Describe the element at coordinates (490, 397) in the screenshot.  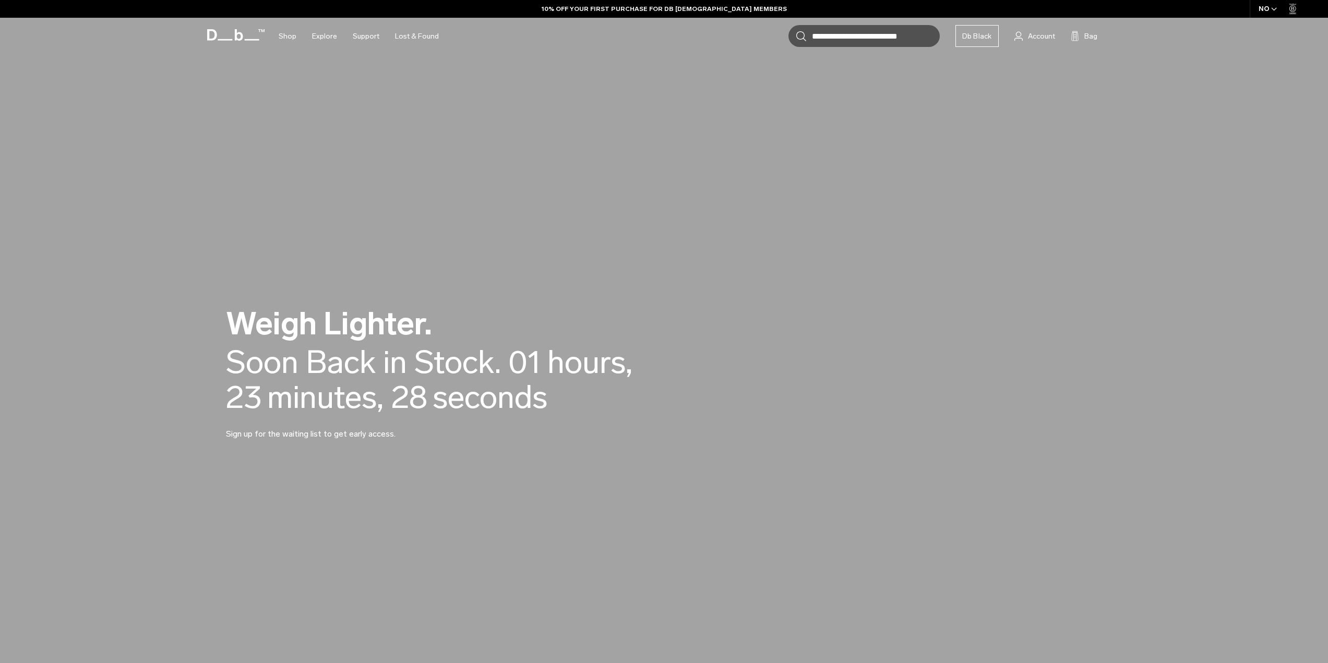
I see `span: seconds` at that location.